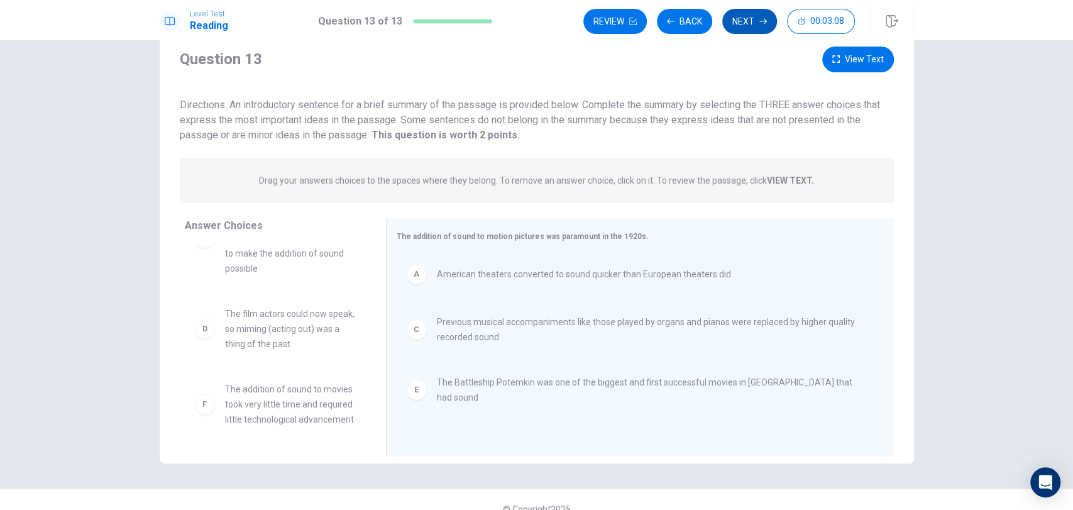  I want to click on div: F, so click(205, 404).